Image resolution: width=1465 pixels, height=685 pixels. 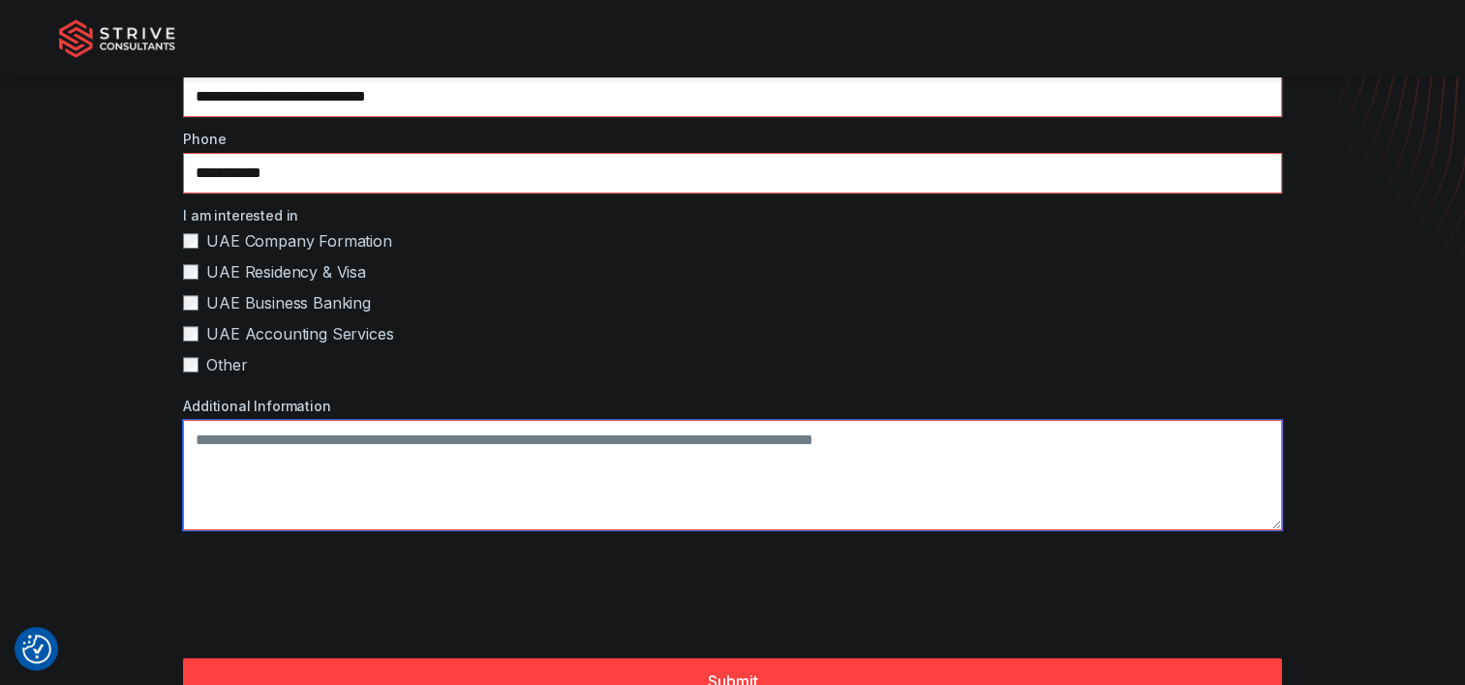 What do you see at coordinates (191, 241) in the screenshot?
I see `input: UAE Company Formation` at bounding box center [191, 241].